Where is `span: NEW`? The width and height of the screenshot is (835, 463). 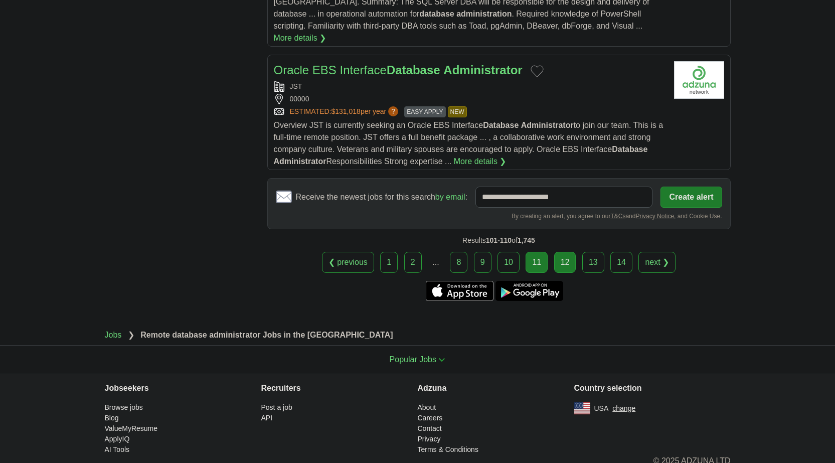 span: NEW is located at coordinates (457, 112).